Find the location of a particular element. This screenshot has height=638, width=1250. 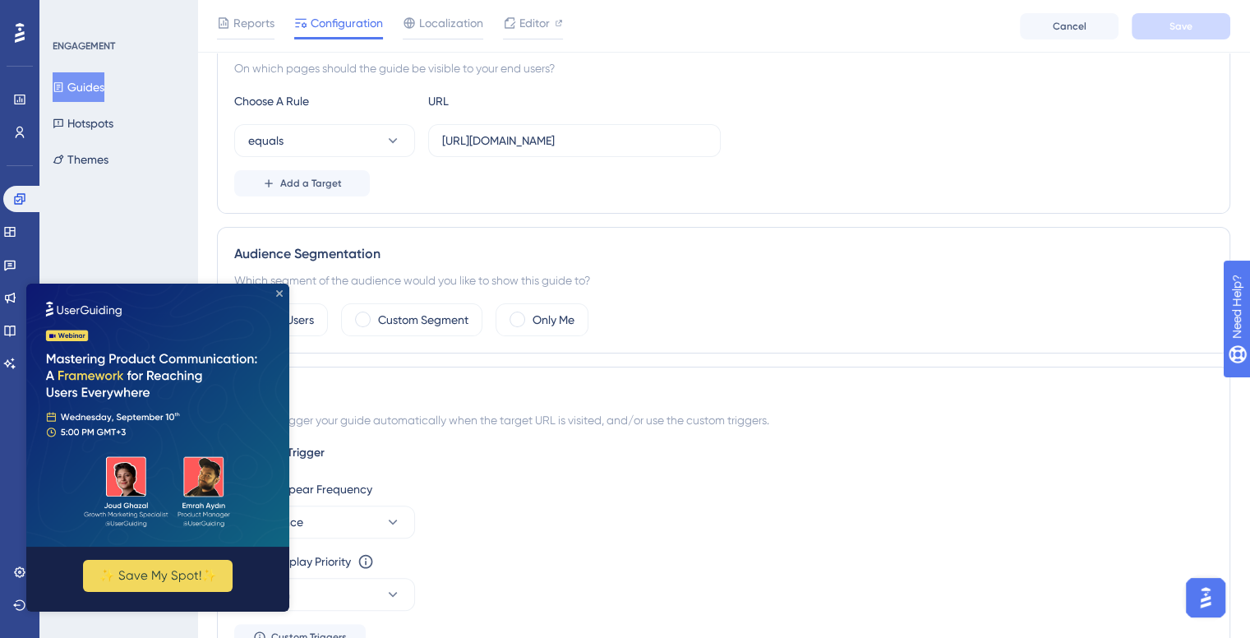

span: Reports is located at coordinates (254, 23).